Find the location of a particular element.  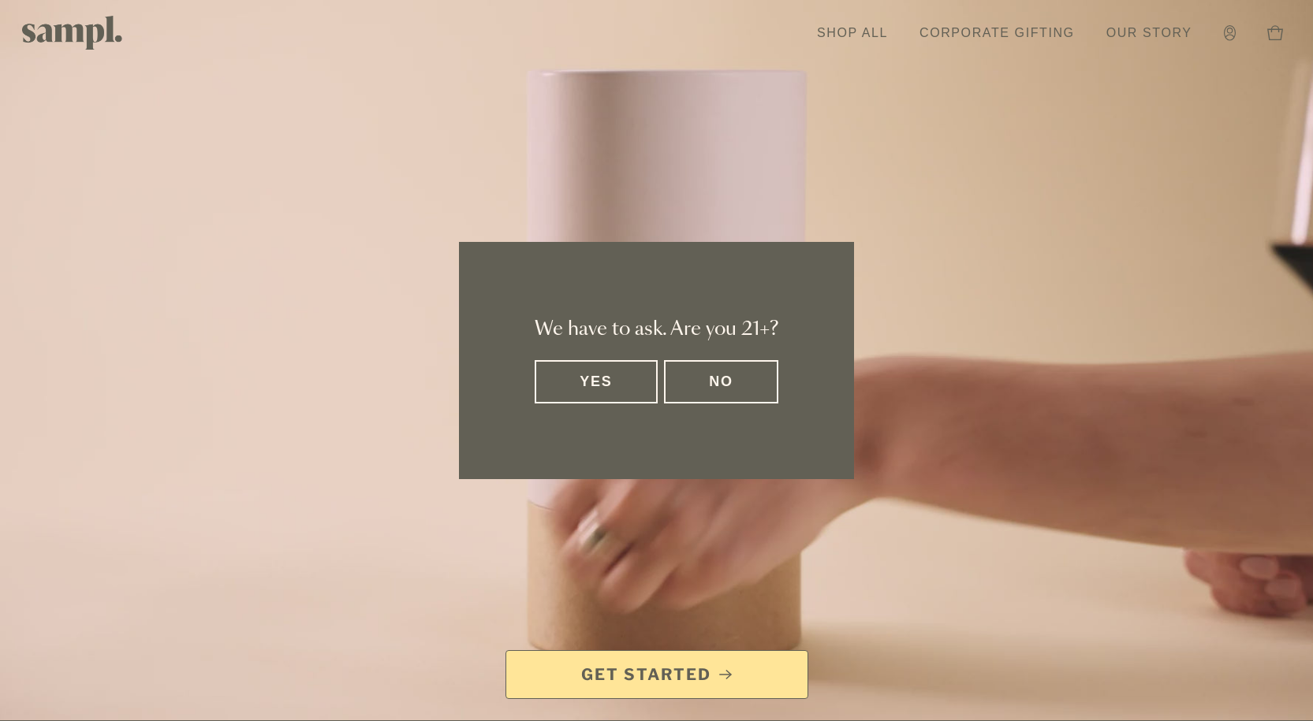

a: Corporate Gifting is located at coordinates (996, 33).